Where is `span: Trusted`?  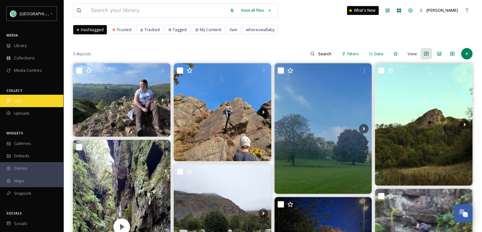
span: Trusted is located at coordinates (124, 30).